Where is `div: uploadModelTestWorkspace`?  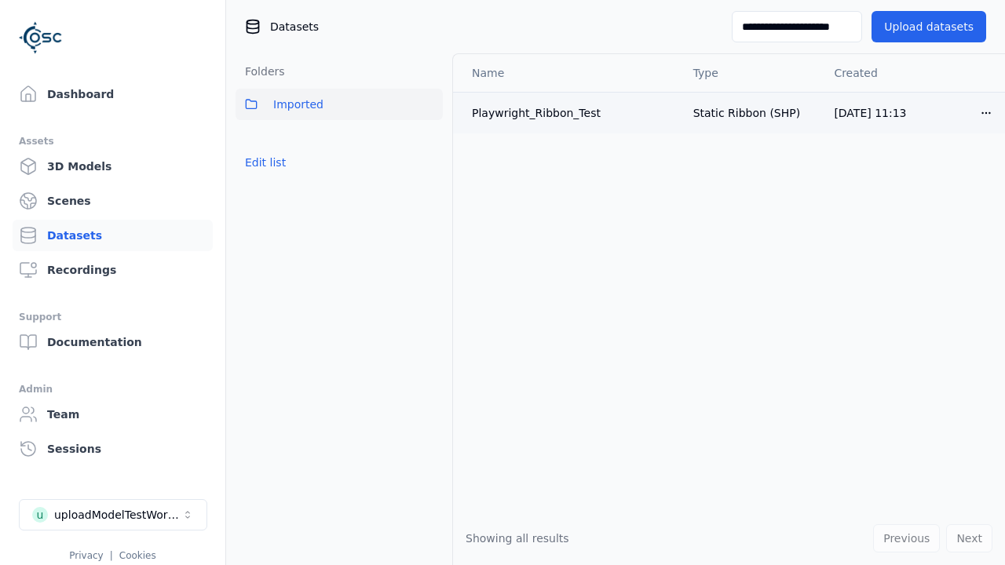 div: uploadModelTestWorkspace is located at coordinates (118, 515).